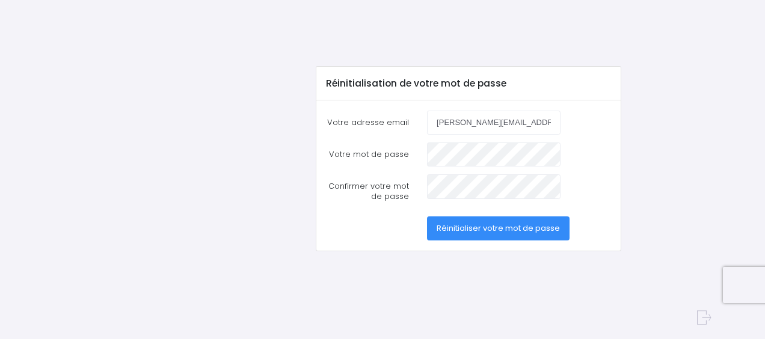  Describe the element at coordinates (368, 155) in the screenshot. I see `label: Votre mot de passe` at that location.